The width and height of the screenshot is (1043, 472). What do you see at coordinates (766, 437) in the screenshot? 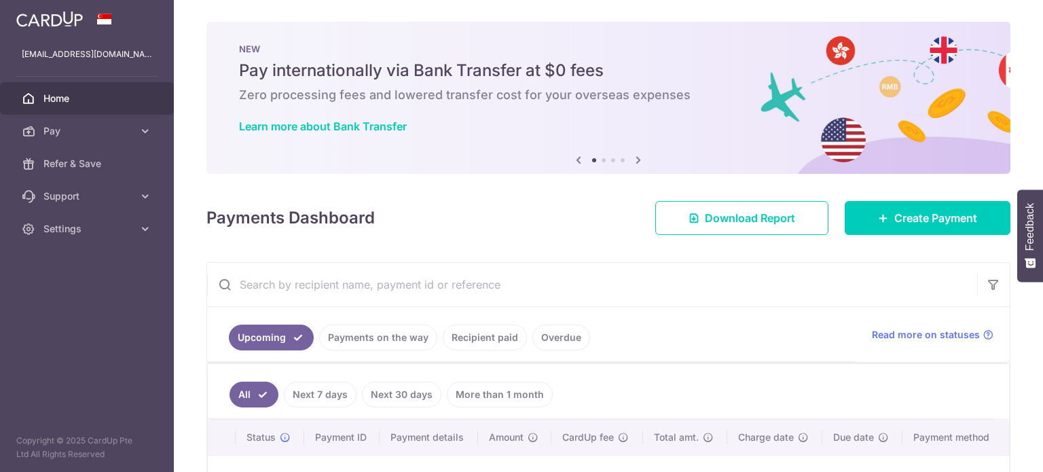
I see `span: Charge date` at bounding box center [766, 437].